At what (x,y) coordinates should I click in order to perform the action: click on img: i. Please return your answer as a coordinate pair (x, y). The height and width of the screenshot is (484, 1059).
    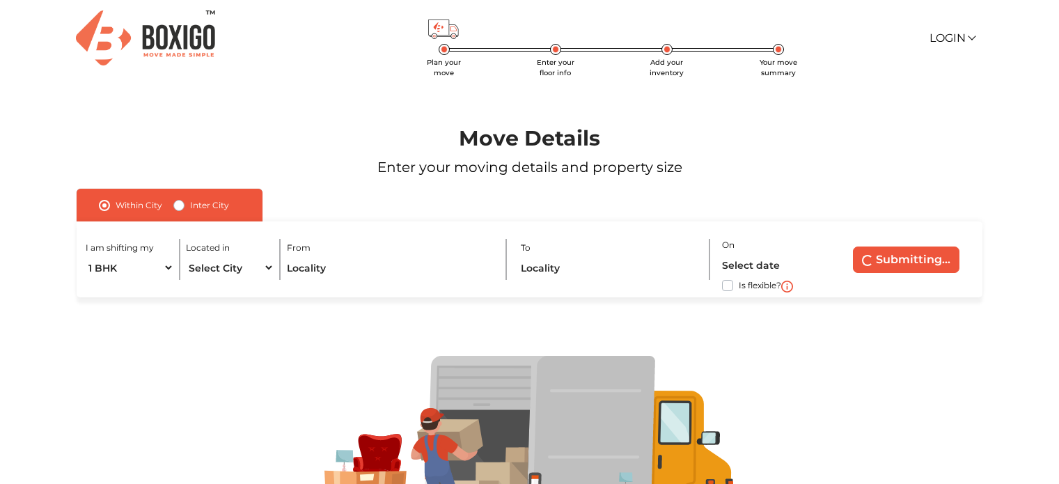
    Looking at the image, I should click on (787, 286).